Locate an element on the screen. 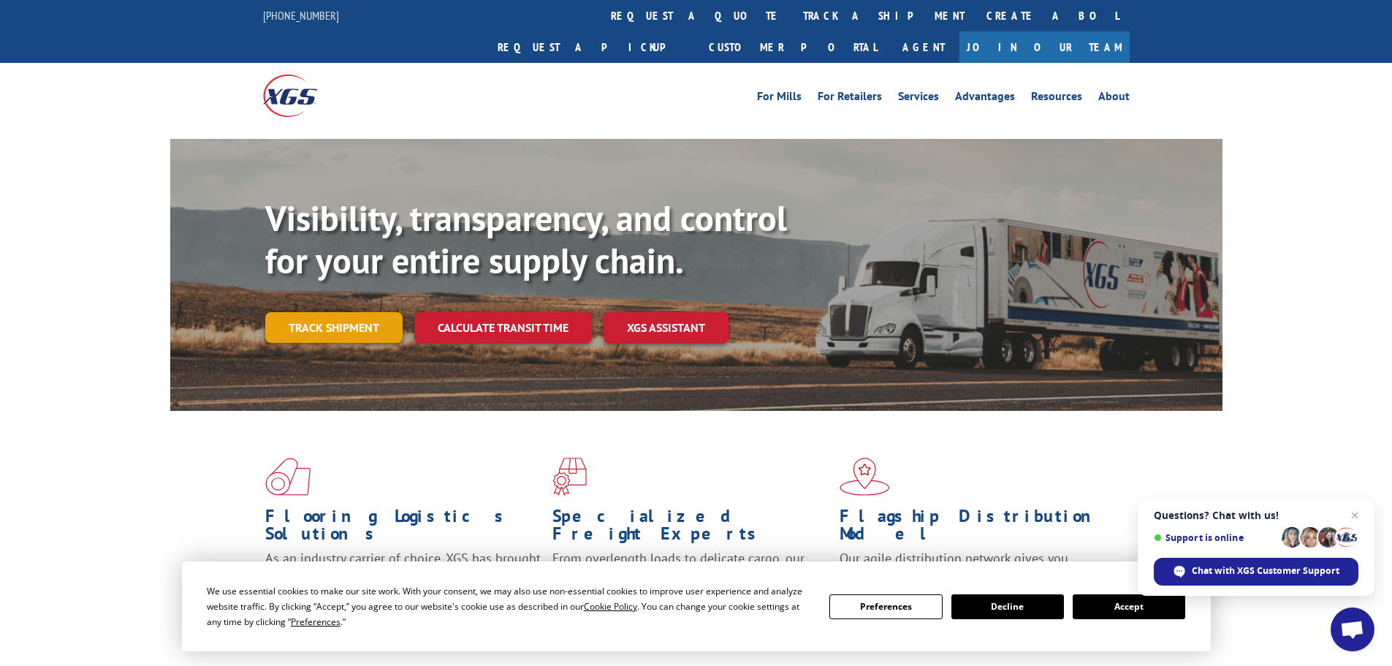 This screenshot has height=666, width=1392. h1: Flooring Logistics Solutions is located at coordinates (403, 528).